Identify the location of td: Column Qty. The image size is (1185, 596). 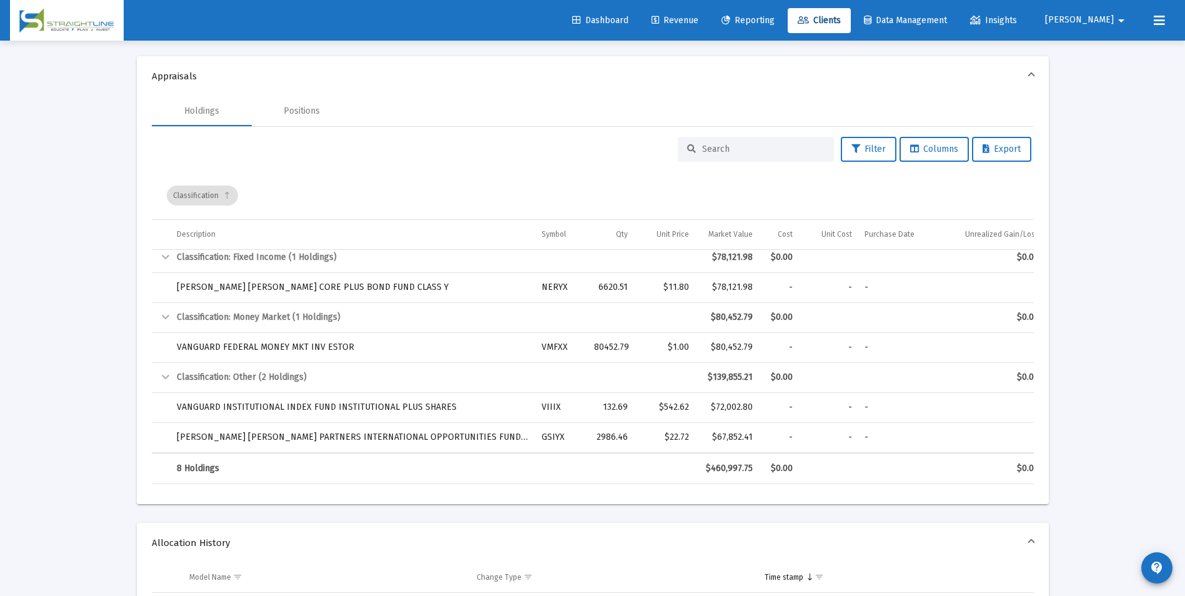
(610, 235).